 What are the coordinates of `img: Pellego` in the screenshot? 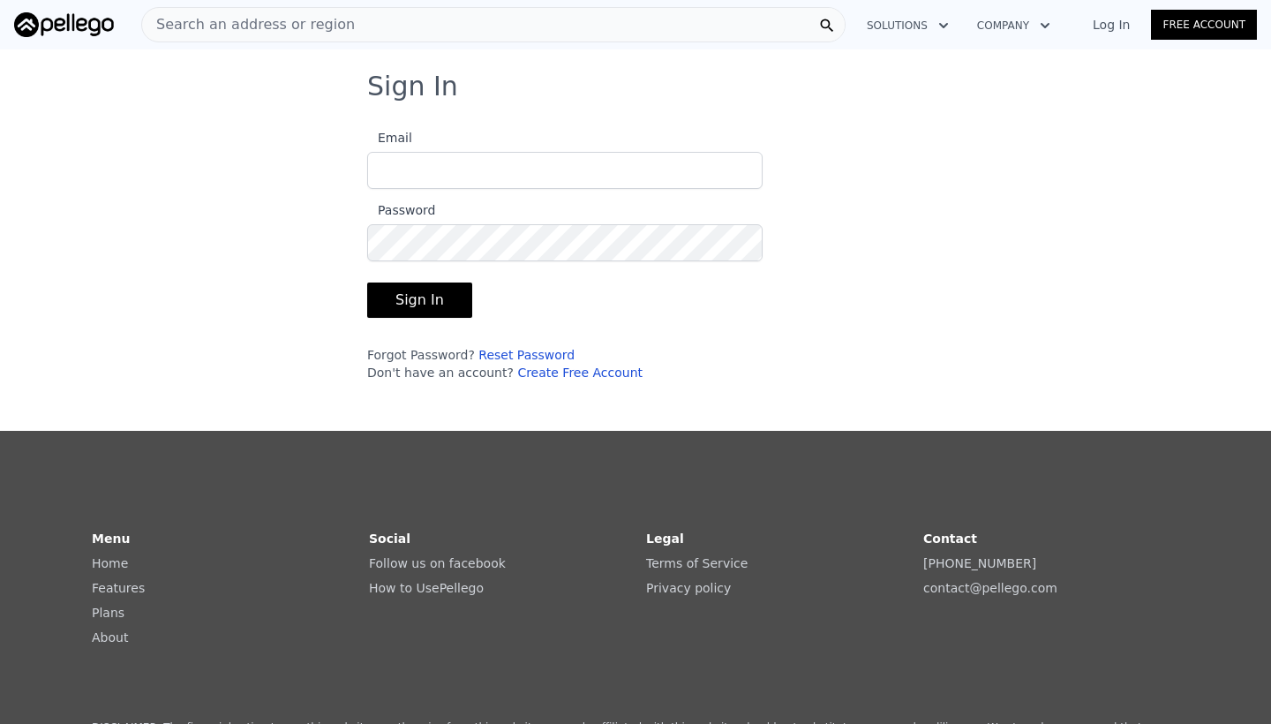 It's located at (64, 25).